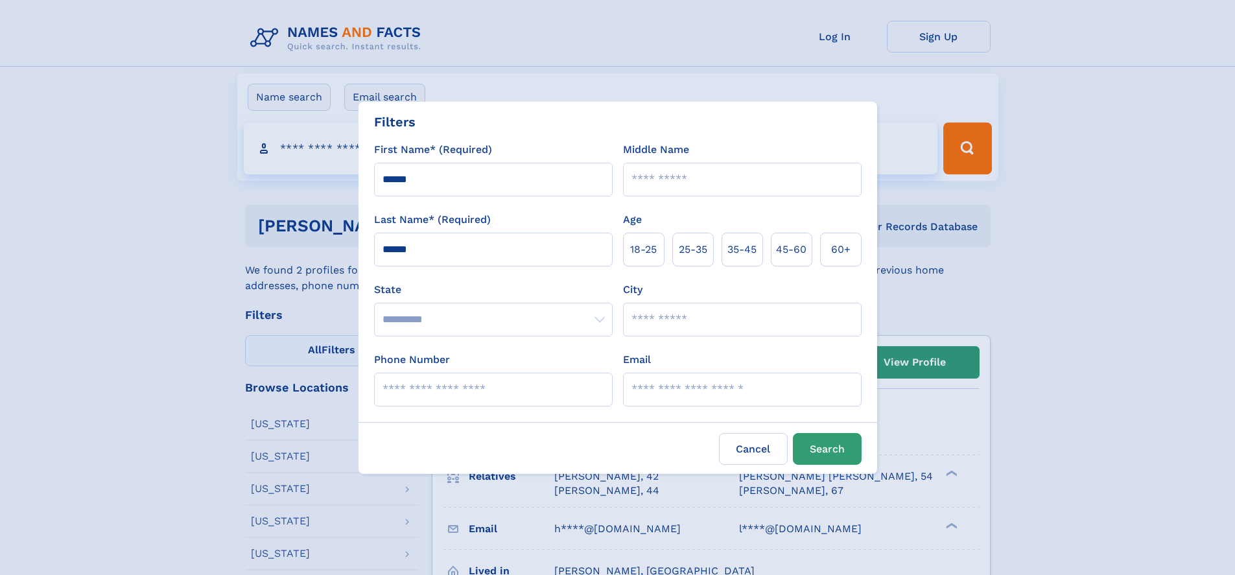  What do you see at coordinates (841, 249) in the screenshot?
I see `span: 60+` at bounding box center [841, 249].